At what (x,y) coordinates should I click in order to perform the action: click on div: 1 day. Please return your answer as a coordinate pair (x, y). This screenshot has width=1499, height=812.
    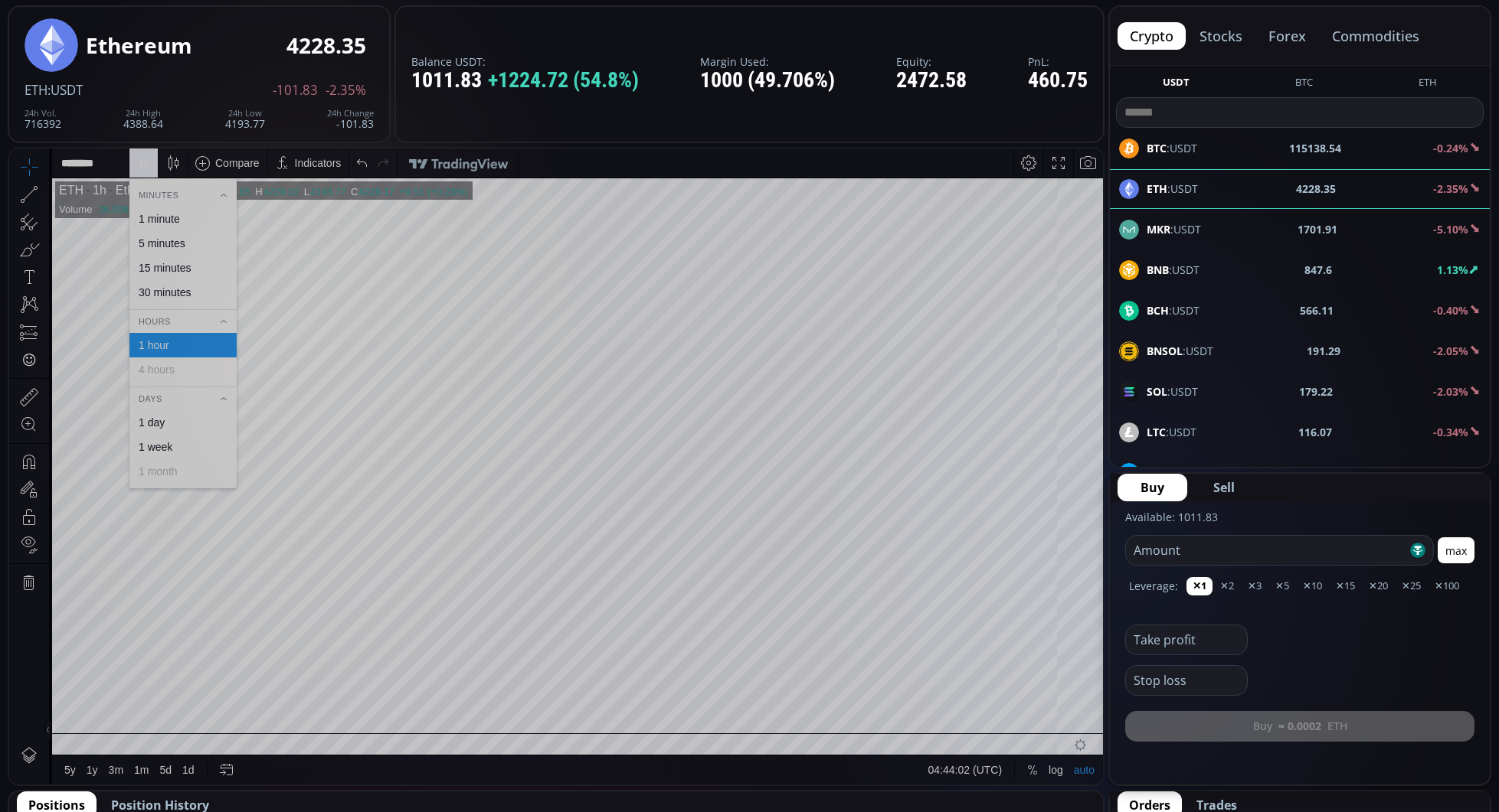
    Looking at the image, I should click on (142, 274).